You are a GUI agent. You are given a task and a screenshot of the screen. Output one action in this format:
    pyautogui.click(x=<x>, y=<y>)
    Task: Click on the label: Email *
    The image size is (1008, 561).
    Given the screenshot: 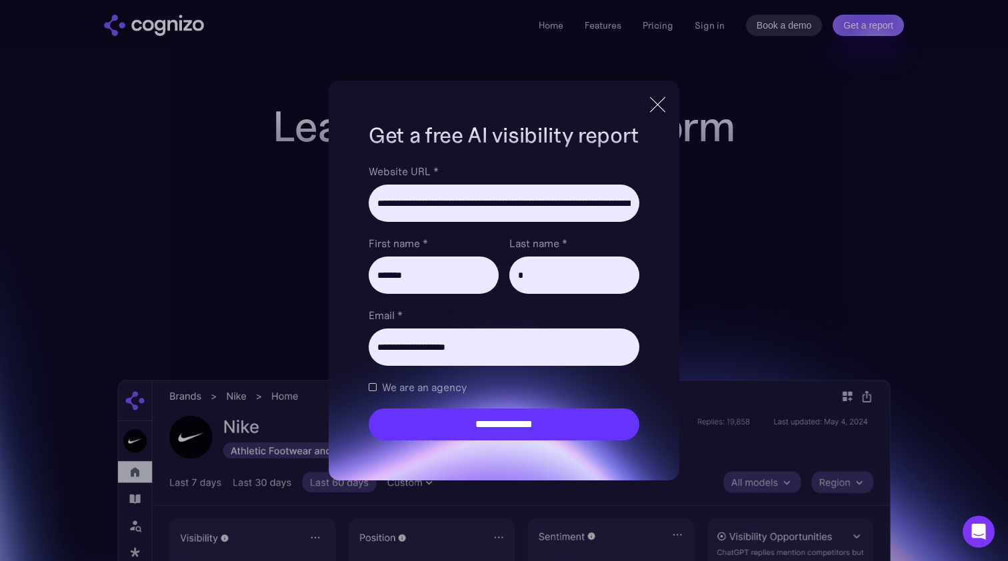 What is the action you would take?
    pyautogui.click(x=504, y=315)
    